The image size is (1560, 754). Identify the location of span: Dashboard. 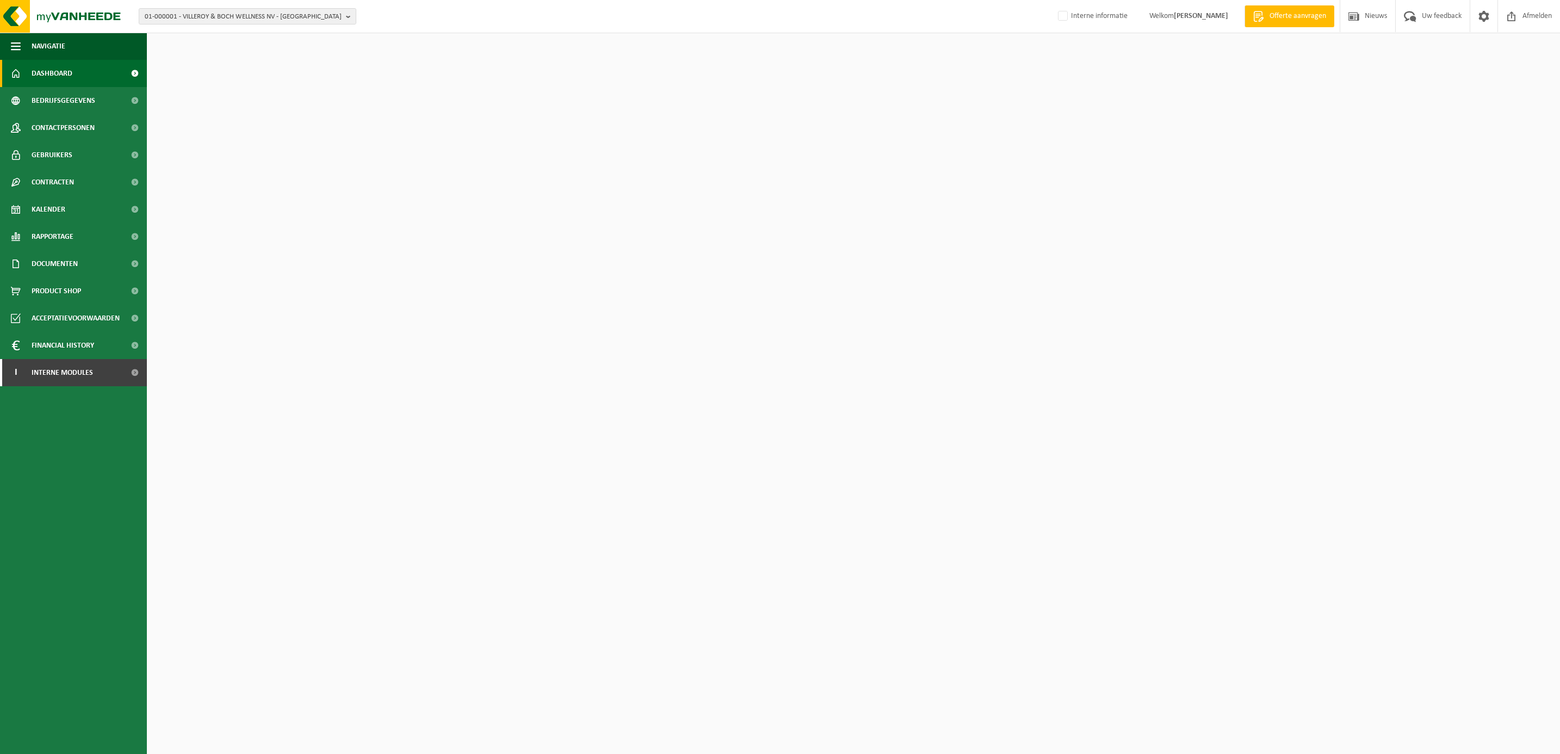
(52, 73).